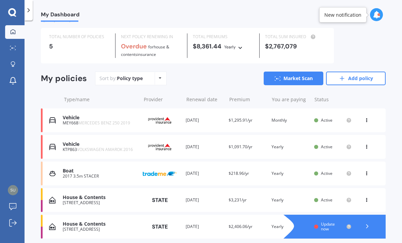  What do you see at coordinates (223, 47) in the screenshot?
I see `div: $8,361.44` at bounding box center [223, 47].